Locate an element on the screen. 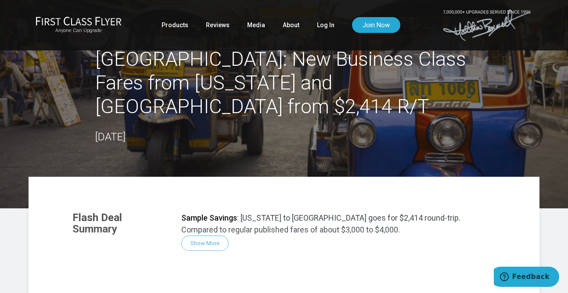 This screenshot has height=293, width=568. small: Anyone Can Upgrade is located at coordinates (79, 31).